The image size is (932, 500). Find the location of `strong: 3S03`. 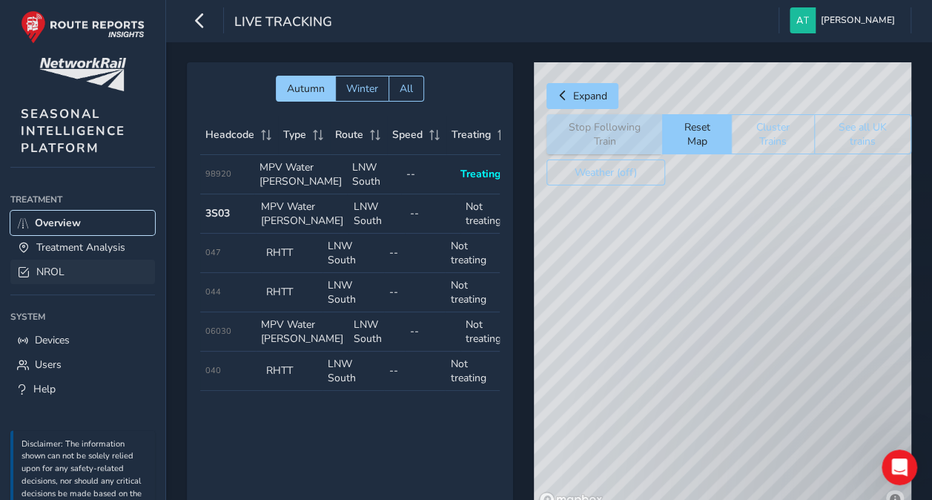

strong: 3S03 is located at coordinates (217, 213).